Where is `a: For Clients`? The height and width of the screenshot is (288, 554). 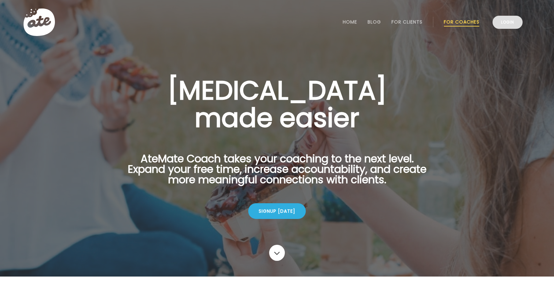 a: For Clients is located at coordinates (407, 22).